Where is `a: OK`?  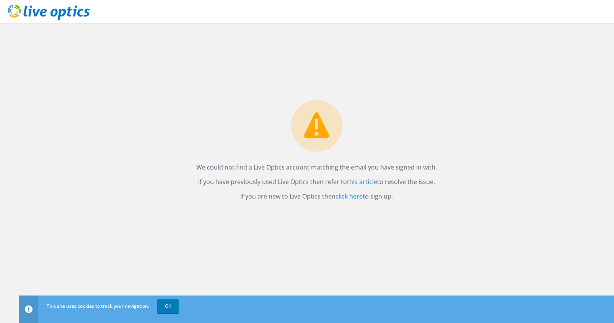
a: OK is located at coordinates (168, 307).